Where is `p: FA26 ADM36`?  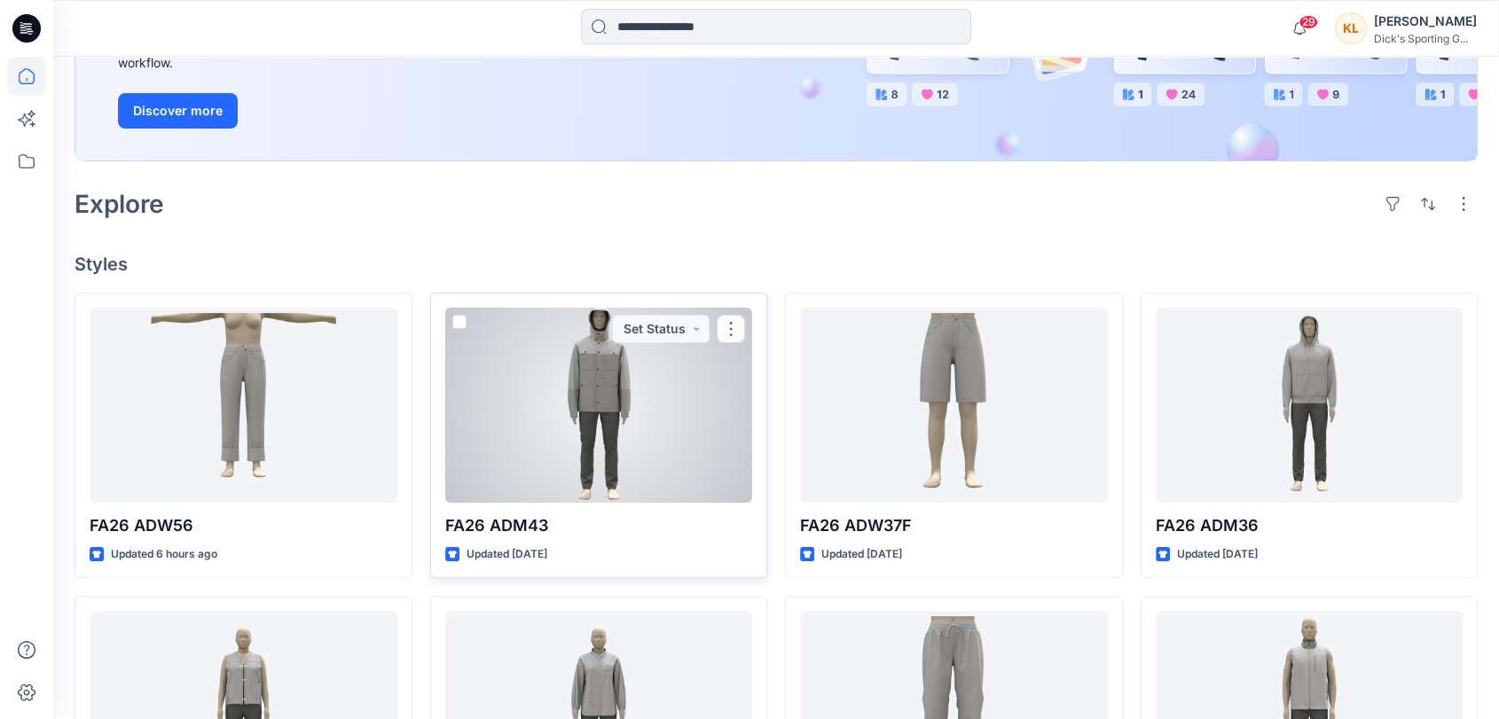
p: FA26 ADM36 is located at coordinates (1309, 526).